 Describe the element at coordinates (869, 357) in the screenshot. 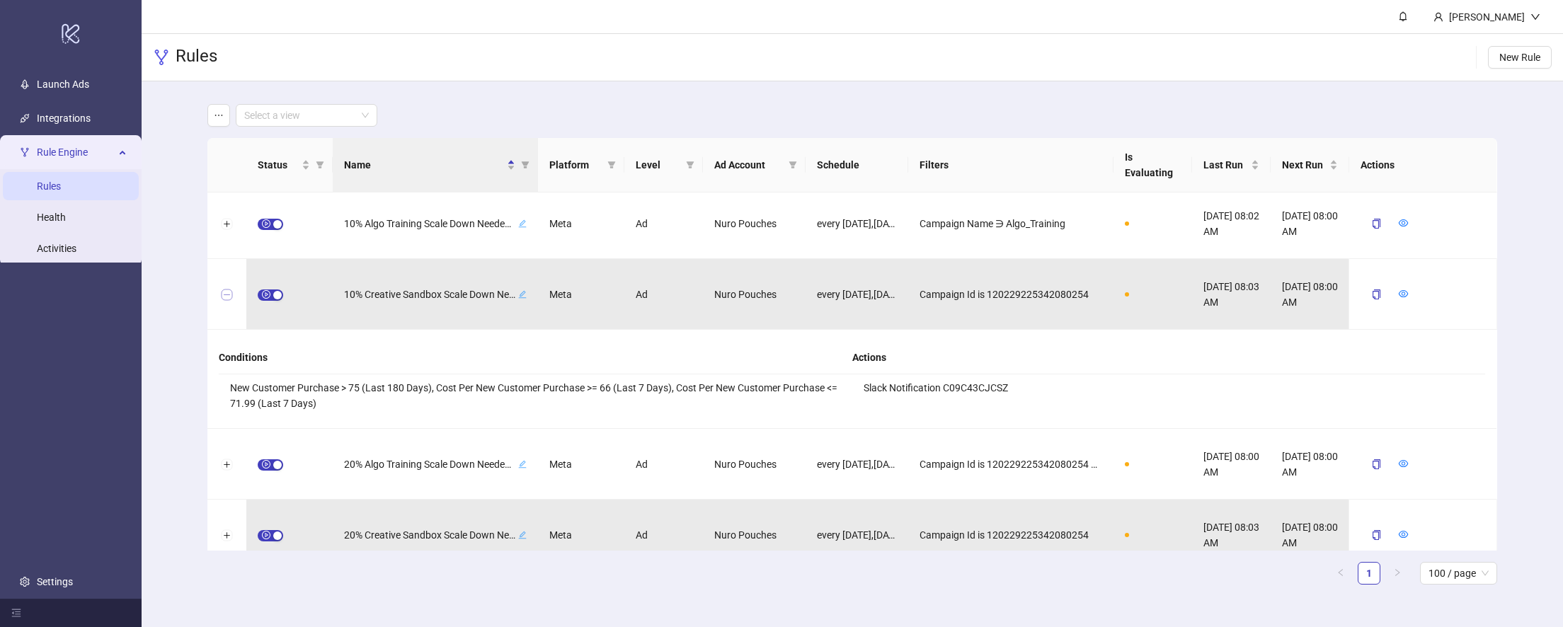

I see `b: Actions` at that location.